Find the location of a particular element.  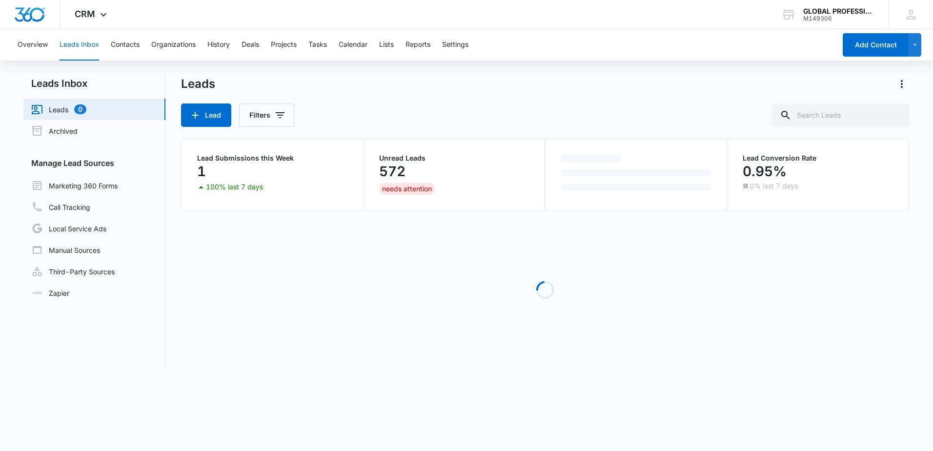

p: 100% last 7 days is located at coordinates (234, 187).